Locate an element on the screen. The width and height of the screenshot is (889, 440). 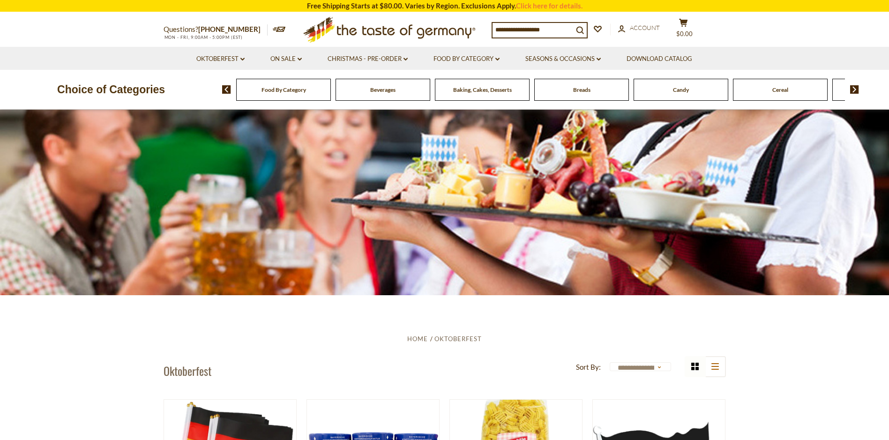
span: Cereal is located at coordinates (780, 90).